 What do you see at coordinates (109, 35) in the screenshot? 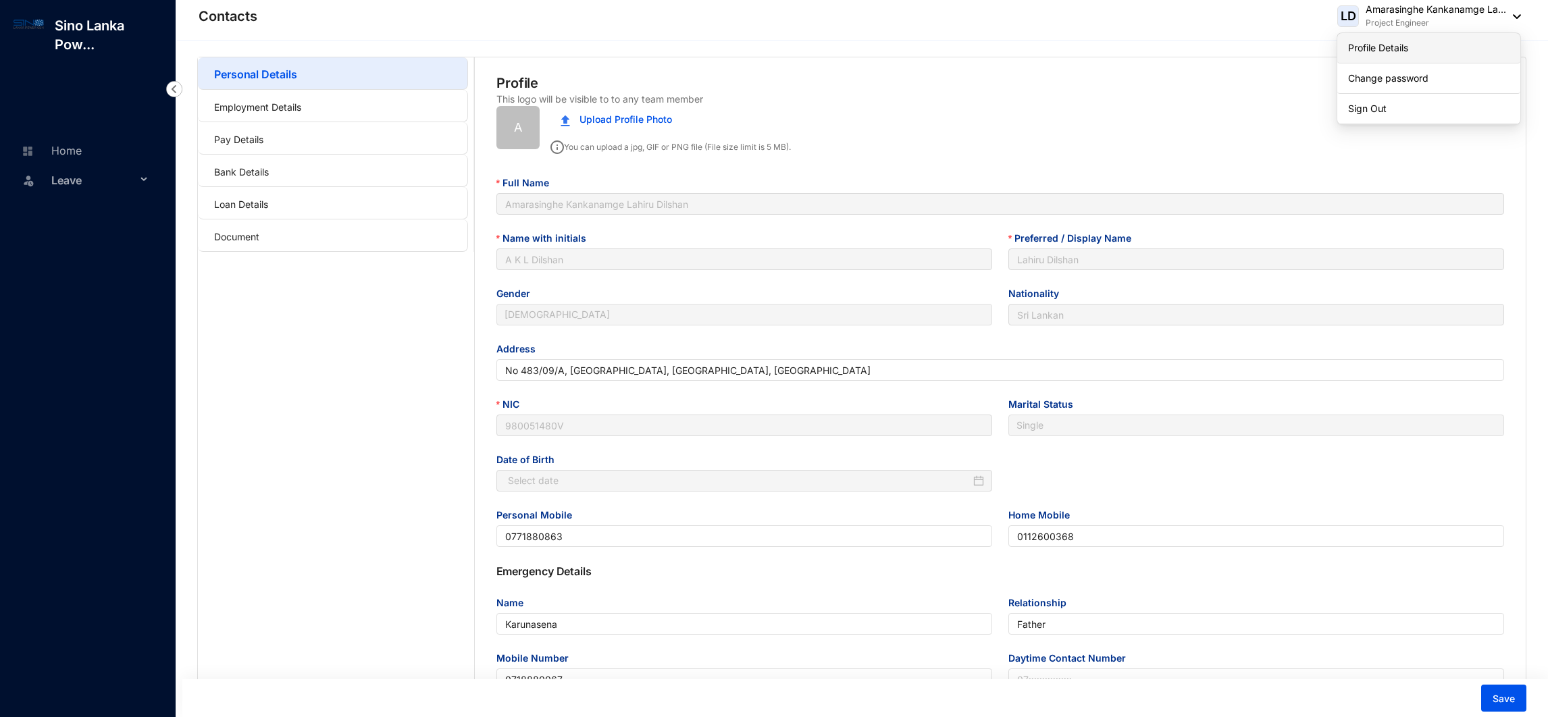
I see `p: Sino Lanka Pow...` at bounding box center [109, 35].